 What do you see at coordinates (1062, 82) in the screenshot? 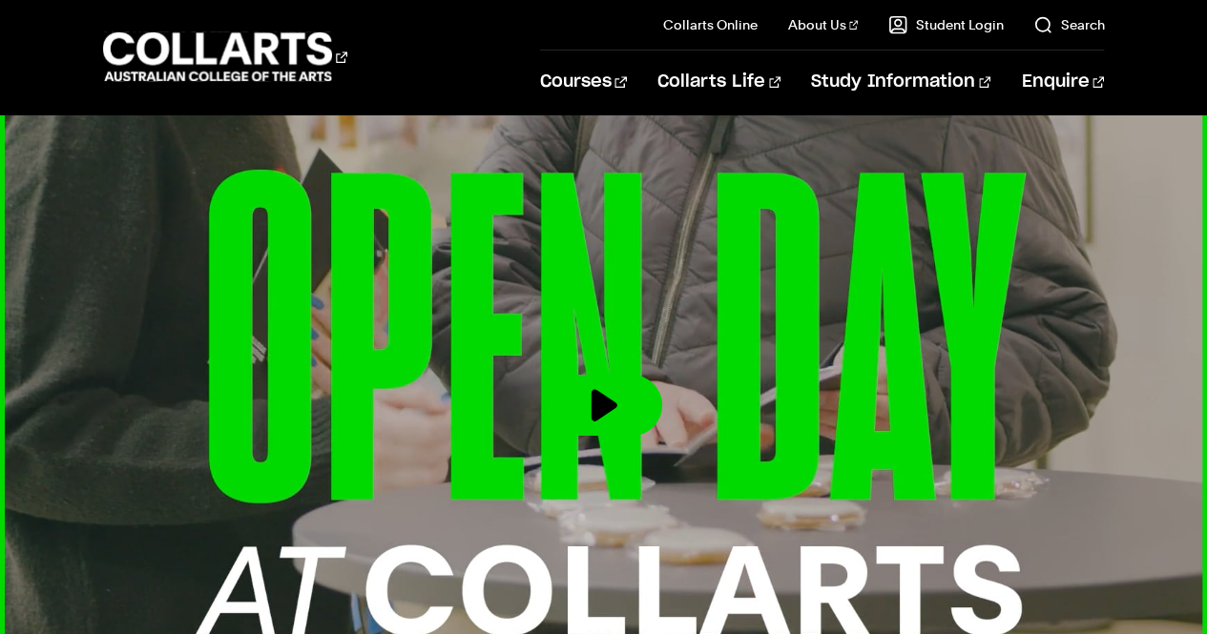
I see `a: Enquire` at bounding box center [1062, 82].